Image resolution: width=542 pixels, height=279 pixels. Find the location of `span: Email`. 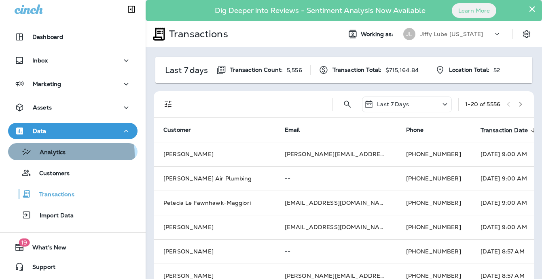

span: Email is located at coordinates (293, 130).